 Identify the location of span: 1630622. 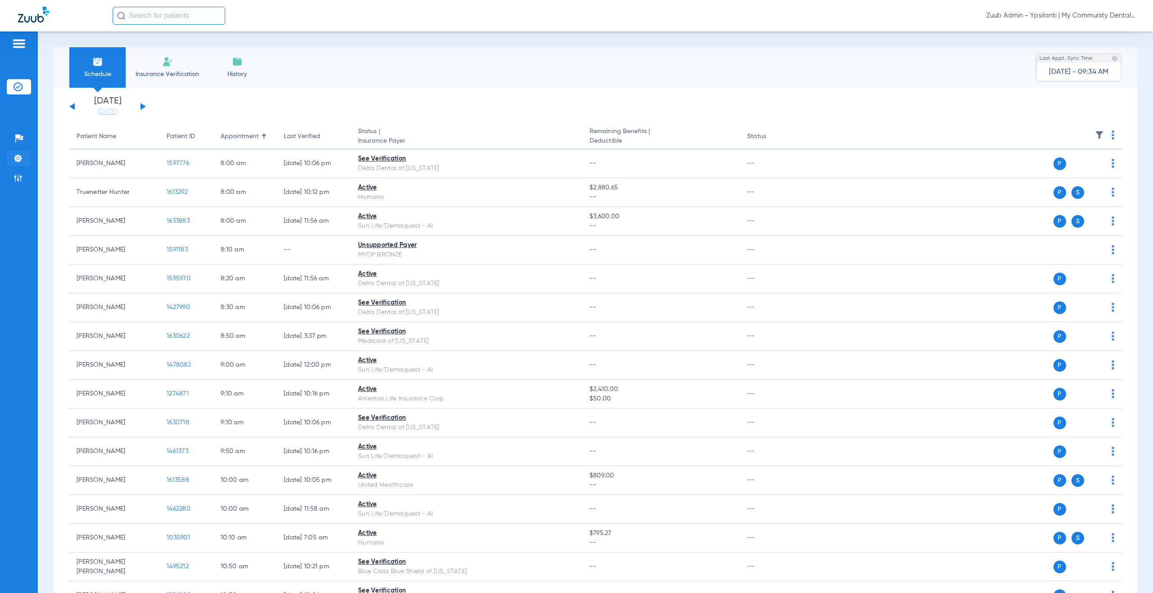
(178, 336).